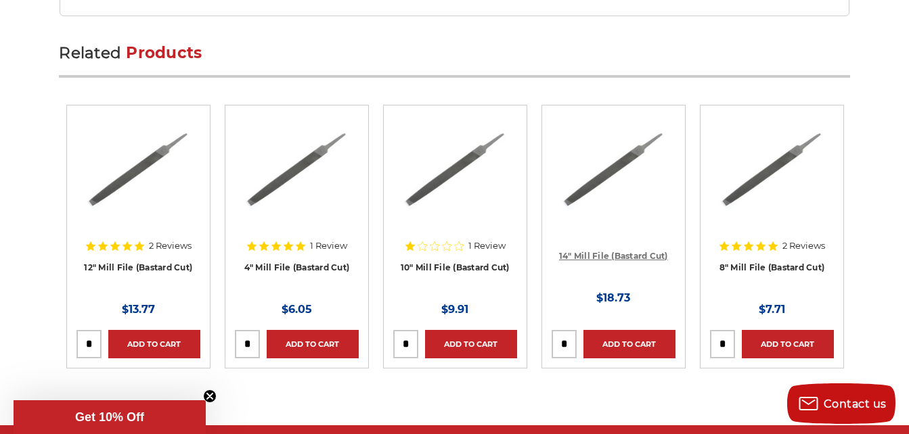  I want to click on a: 10" Mill File (Bastard Cut), so click(455, 267).